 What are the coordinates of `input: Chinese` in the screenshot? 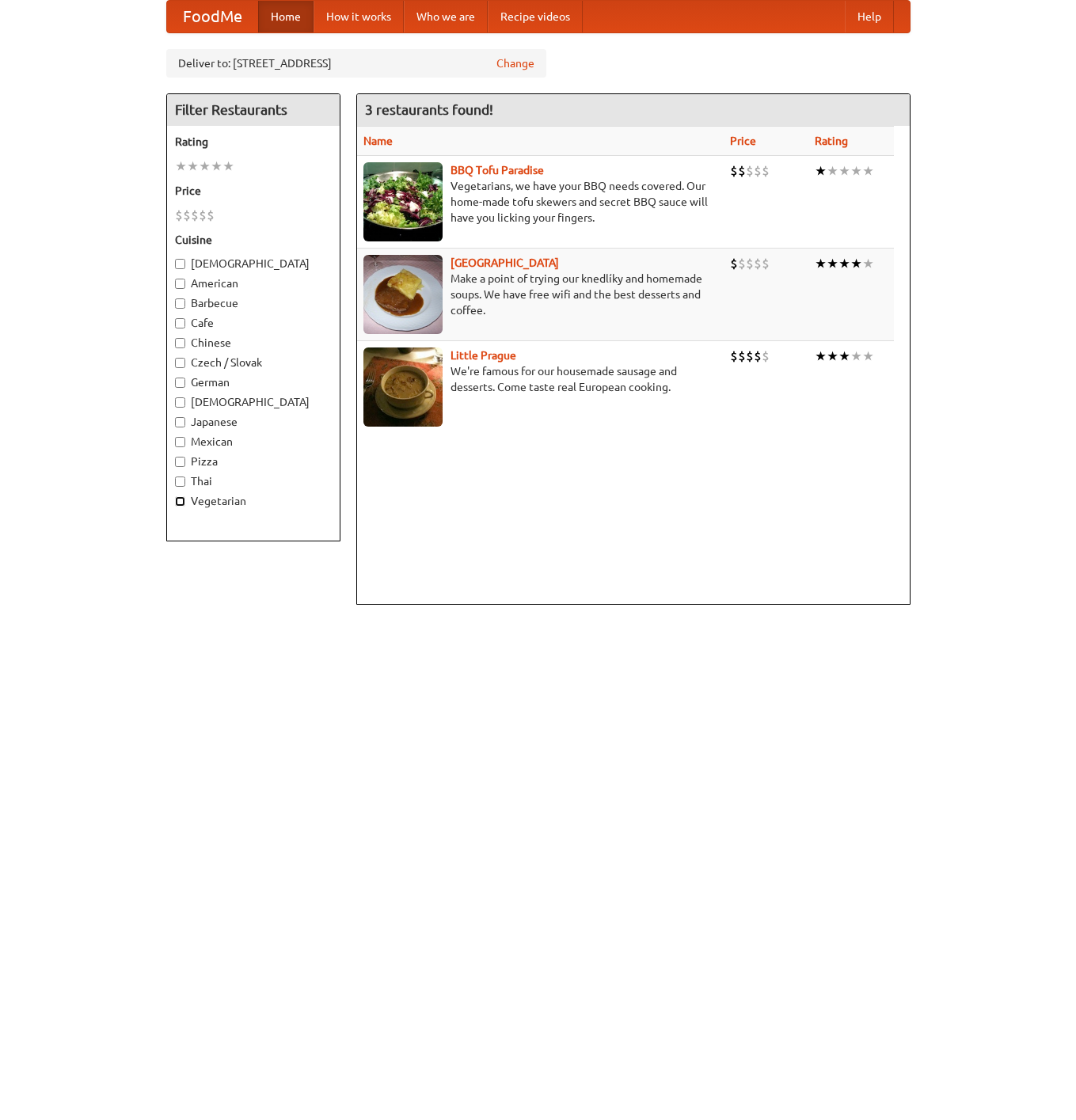 It's located at (179, 343).